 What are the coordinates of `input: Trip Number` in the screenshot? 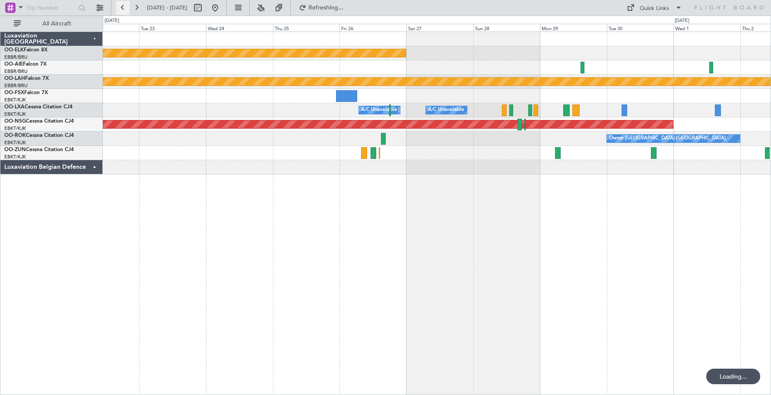 It's located at (51, 8).